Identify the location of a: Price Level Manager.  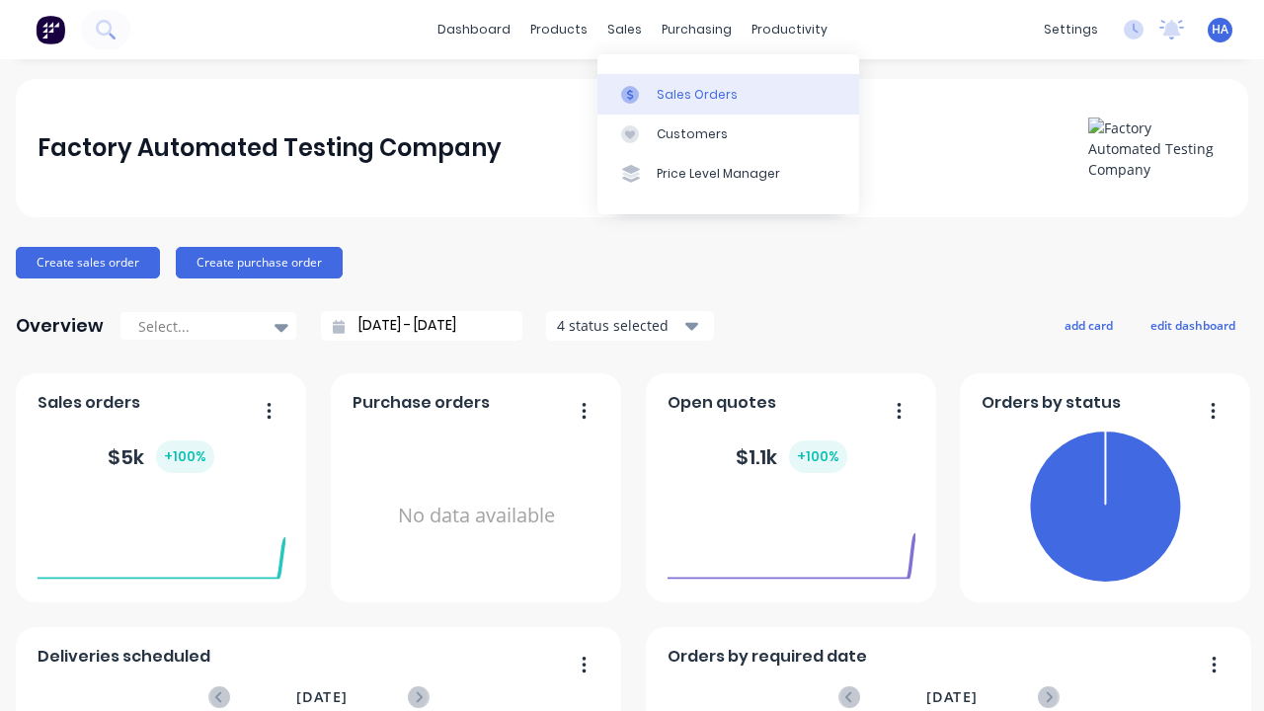
(728, 174).